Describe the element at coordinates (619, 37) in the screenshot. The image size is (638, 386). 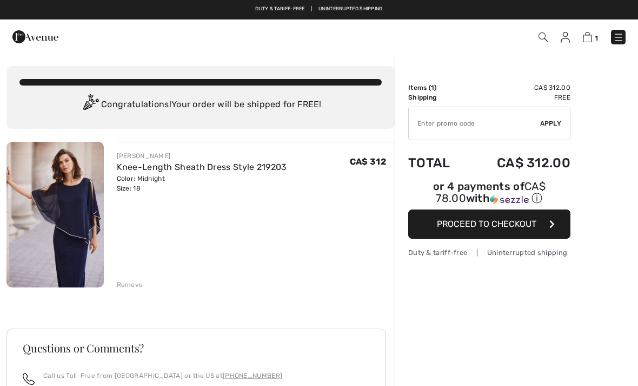
I see `img: Menu` at that location.